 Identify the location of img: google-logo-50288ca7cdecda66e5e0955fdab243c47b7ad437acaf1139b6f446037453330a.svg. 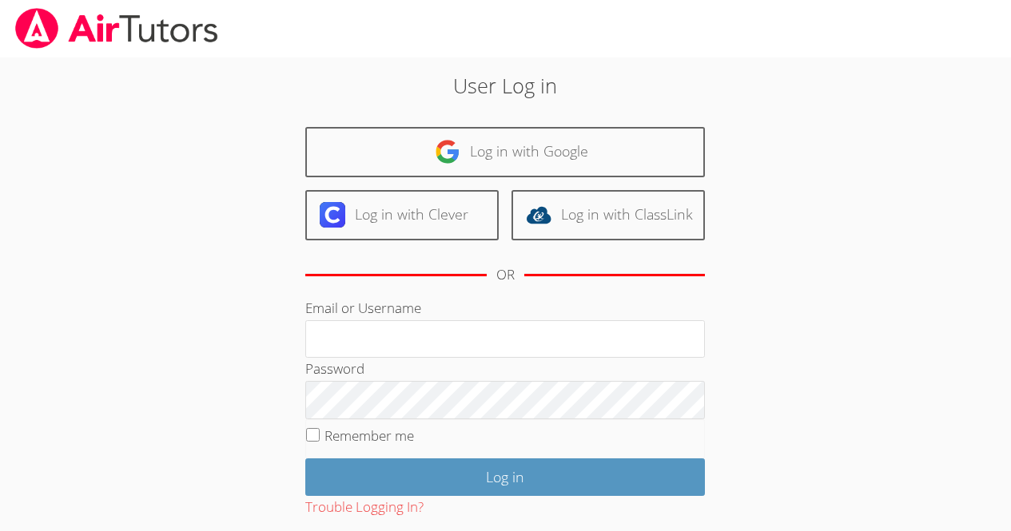
(447, 152).